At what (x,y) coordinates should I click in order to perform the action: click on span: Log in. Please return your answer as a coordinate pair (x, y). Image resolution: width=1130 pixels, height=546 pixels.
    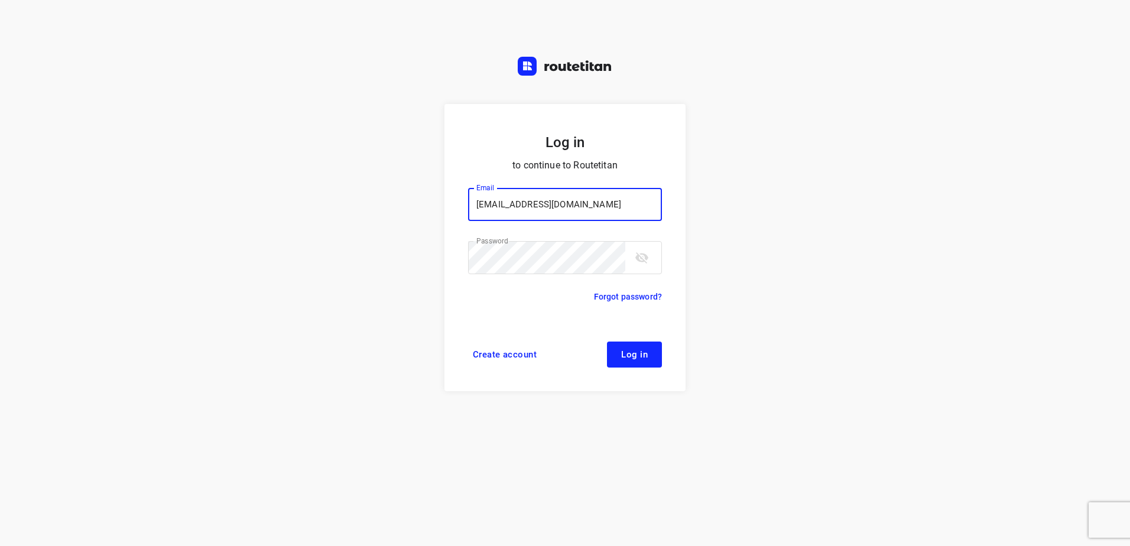
    Looking at the image, I should click on (634, 355).